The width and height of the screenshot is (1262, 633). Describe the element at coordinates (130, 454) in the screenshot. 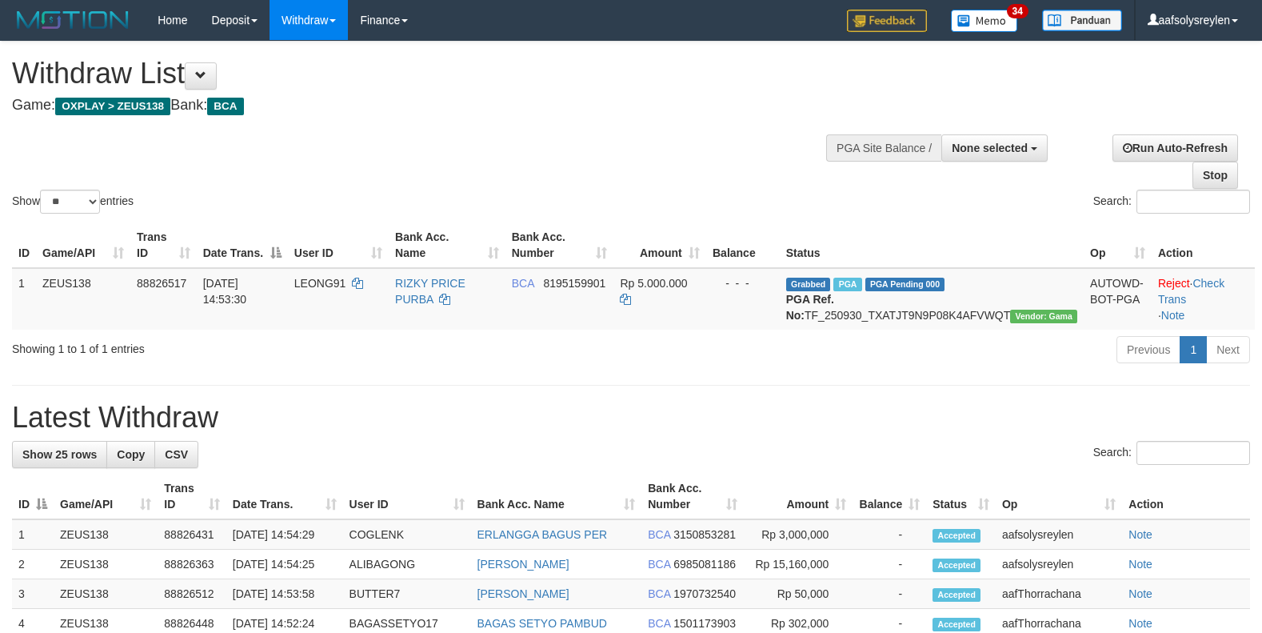

I see `span: Copy` at that location.